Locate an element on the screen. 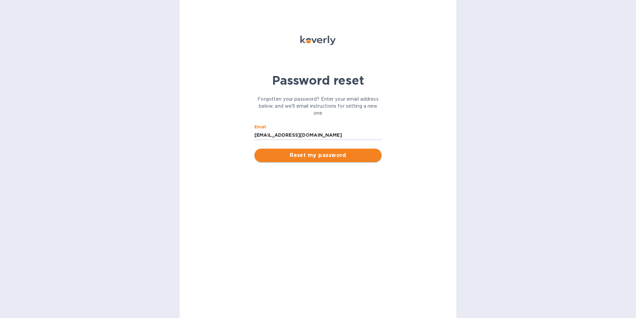  p: Forgotten your password? Enter your email address below, and we'll email instructions for setting... is located at coordinates (318, 106).